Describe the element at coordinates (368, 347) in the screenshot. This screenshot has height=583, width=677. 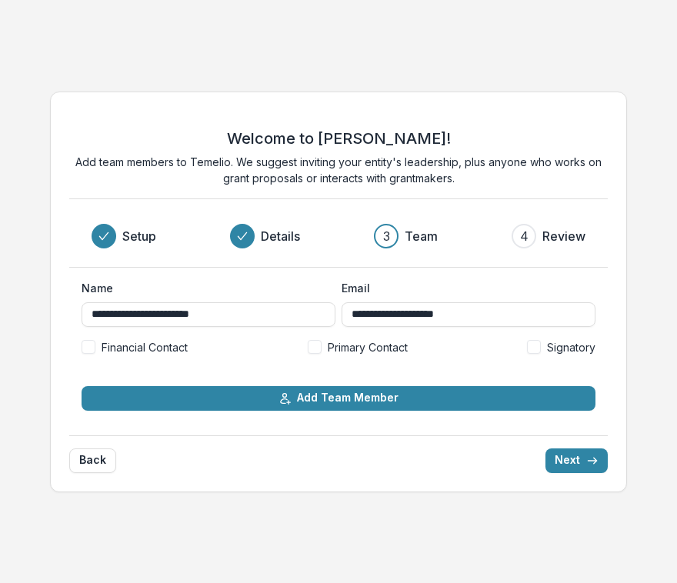
I see `span: Primary Contact` at that location.